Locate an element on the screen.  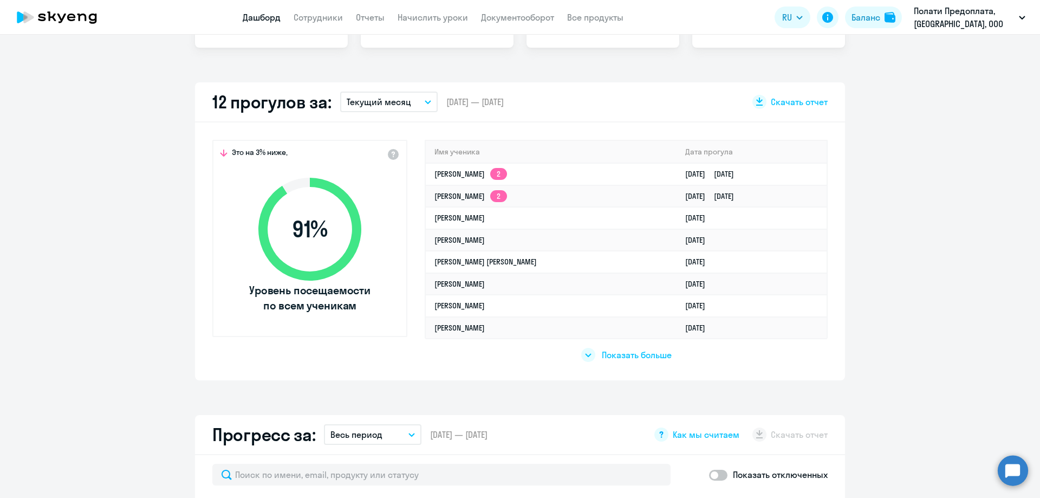
span: RU is located at coordinates (787, 17).